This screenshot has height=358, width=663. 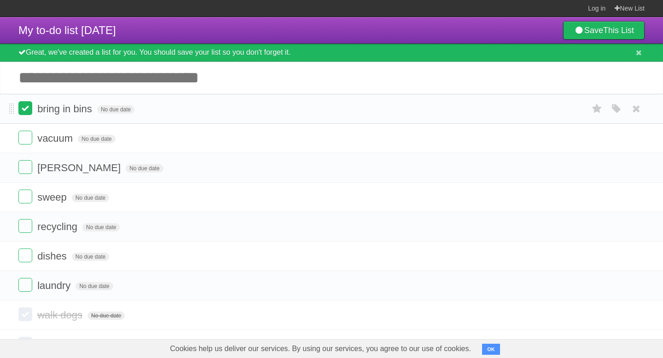 I want to click on span: dishes, so click(x=53, y=256).